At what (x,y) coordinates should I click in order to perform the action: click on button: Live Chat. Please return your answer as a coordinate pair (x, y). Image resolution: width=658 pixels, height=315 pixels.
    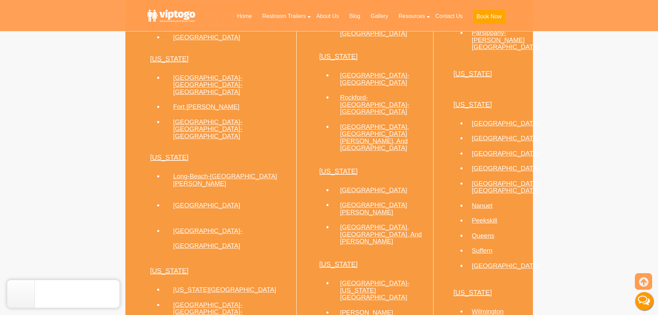
    Looking at the image, I should click on (644, 301).